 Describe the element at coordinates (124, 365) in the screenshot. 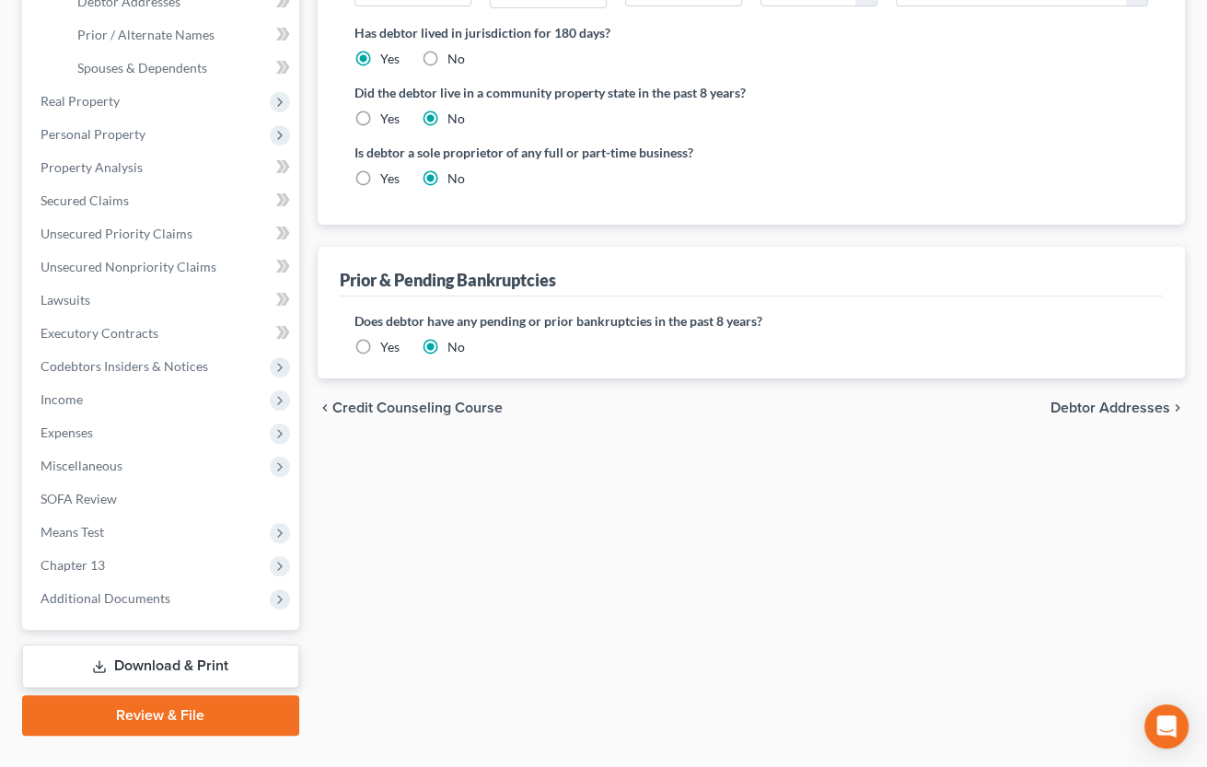

I see `span: Codebtors Insiders & Notices` at that location.